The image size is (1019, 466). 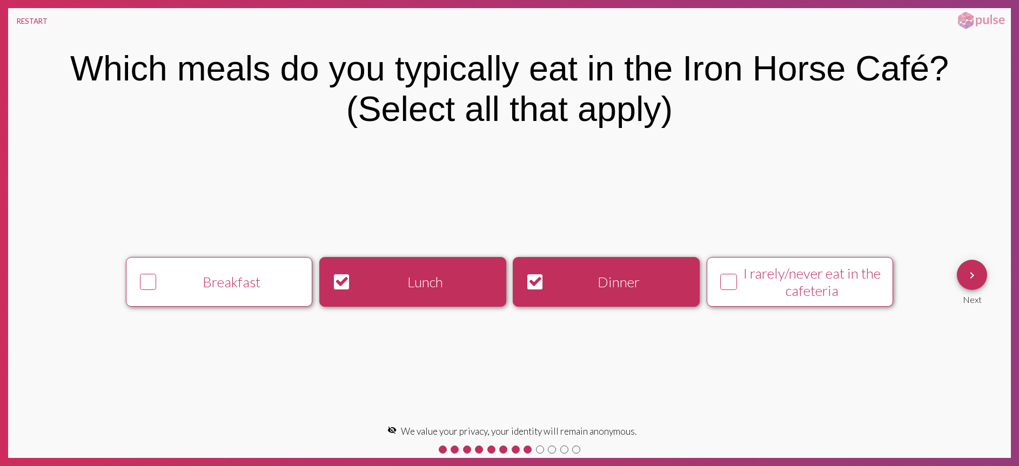 I want to click on mat-icon: Next Question, so click(x=972, y=276).